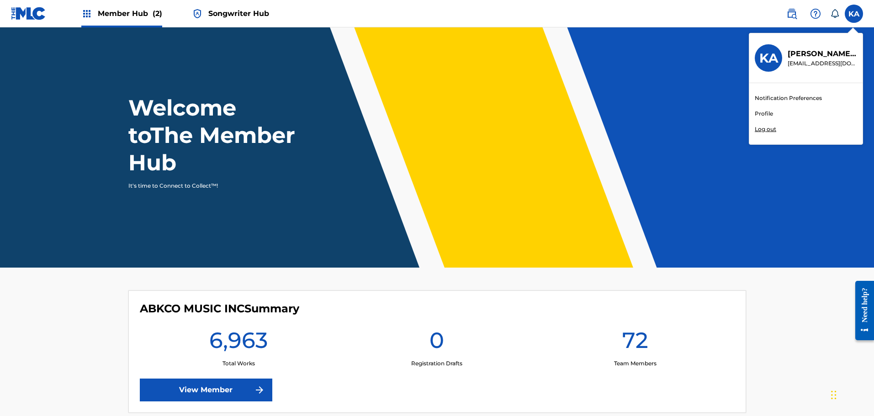 The image size is (874, 416). What do you see at coordinates (16, 37) in the screenshot?
I see `div: Open Resource Center` at bounding box center [16, 37].